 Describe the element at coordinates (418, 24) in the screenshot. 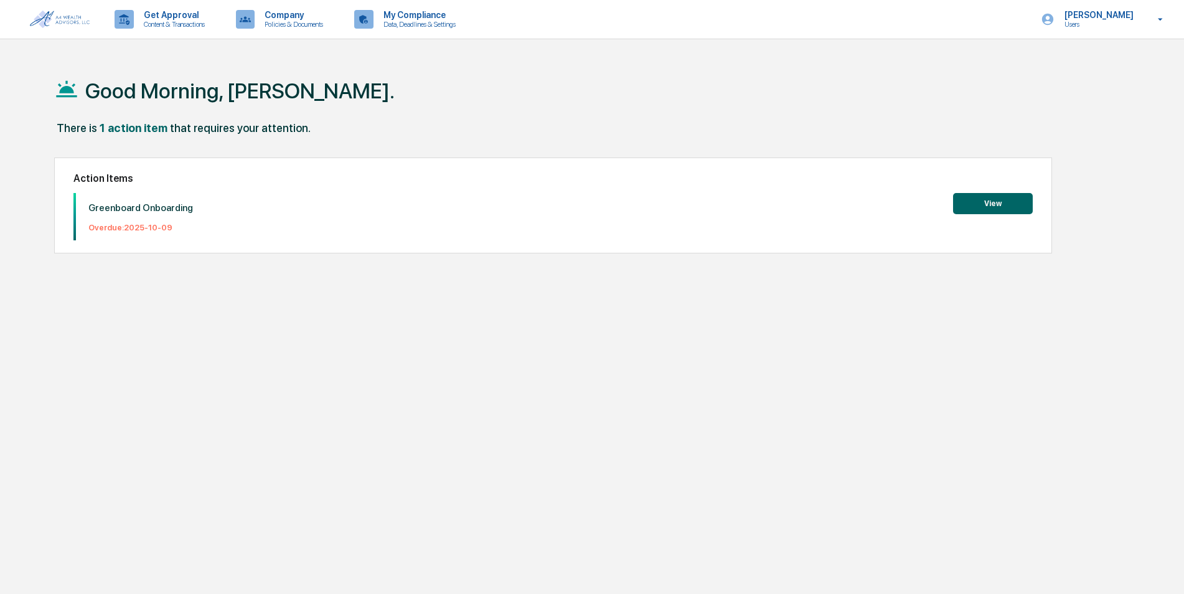

I see `p: Data, Deadlines & Settings` at that location.